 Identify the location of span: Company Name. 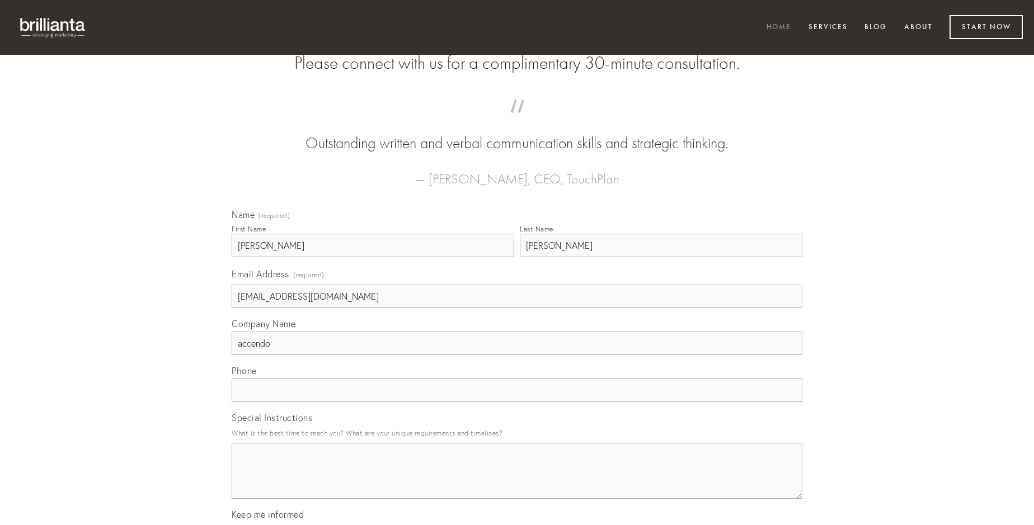
(264, 324).